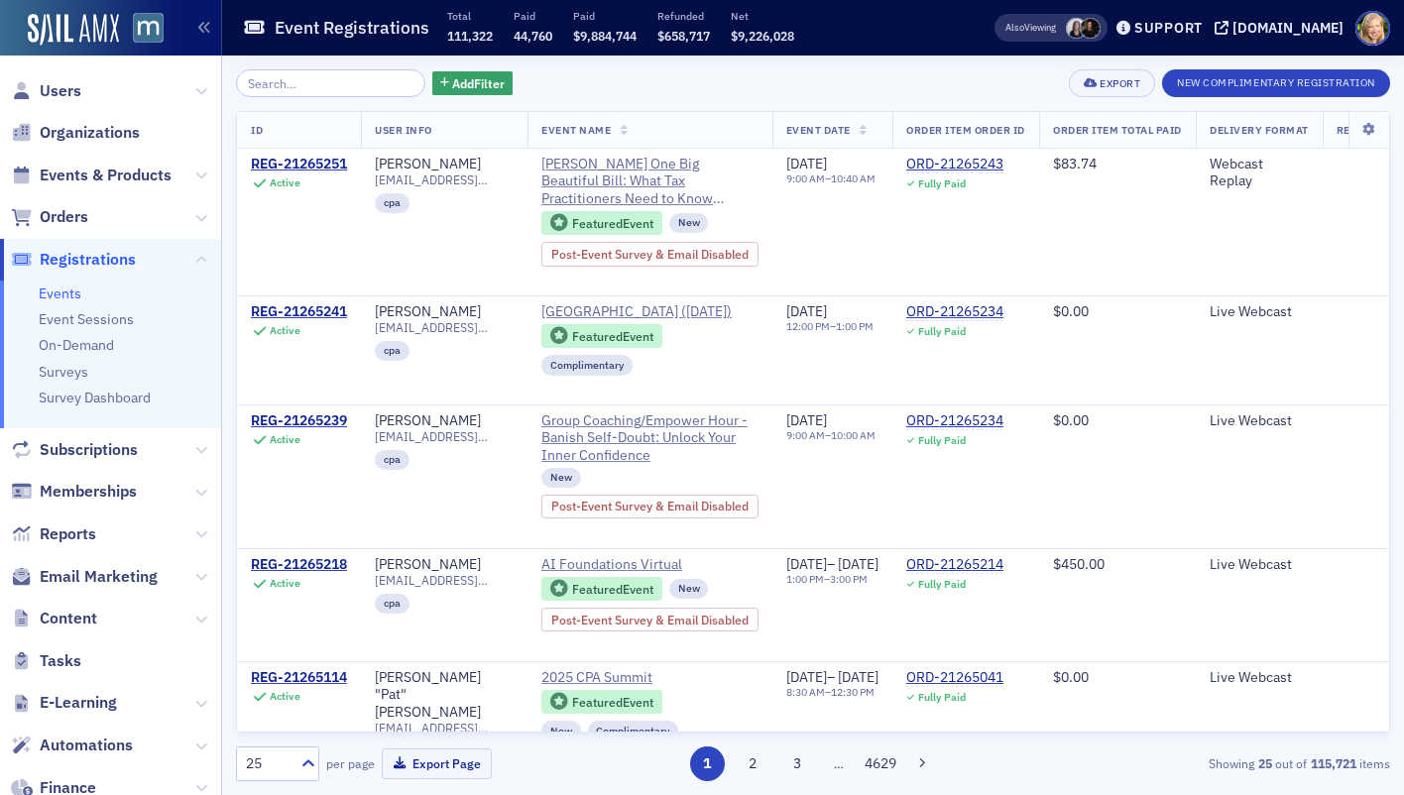 The height and width of the screenshot is (795, 1404). What do you see at coordinates (436, 764) in the screenshot?
I see `button: Export Page` at bounding box center [436, 764].